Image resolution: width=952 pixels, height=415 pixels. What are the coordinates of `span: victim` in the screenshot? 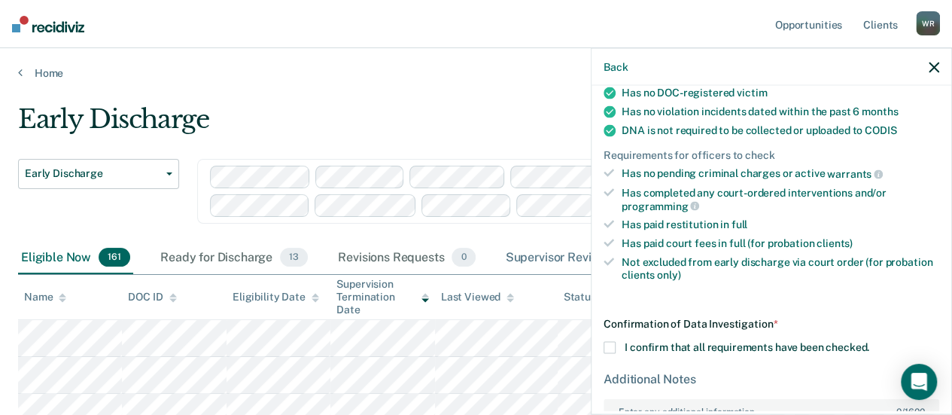 It's located at (752, 92).